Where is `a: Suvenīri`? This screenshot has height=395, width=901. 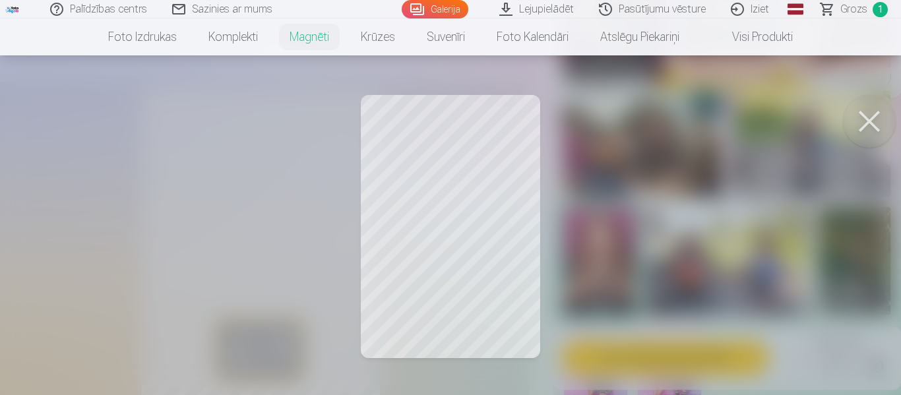 a: Suvenīri is located at coordinates (446, 37).